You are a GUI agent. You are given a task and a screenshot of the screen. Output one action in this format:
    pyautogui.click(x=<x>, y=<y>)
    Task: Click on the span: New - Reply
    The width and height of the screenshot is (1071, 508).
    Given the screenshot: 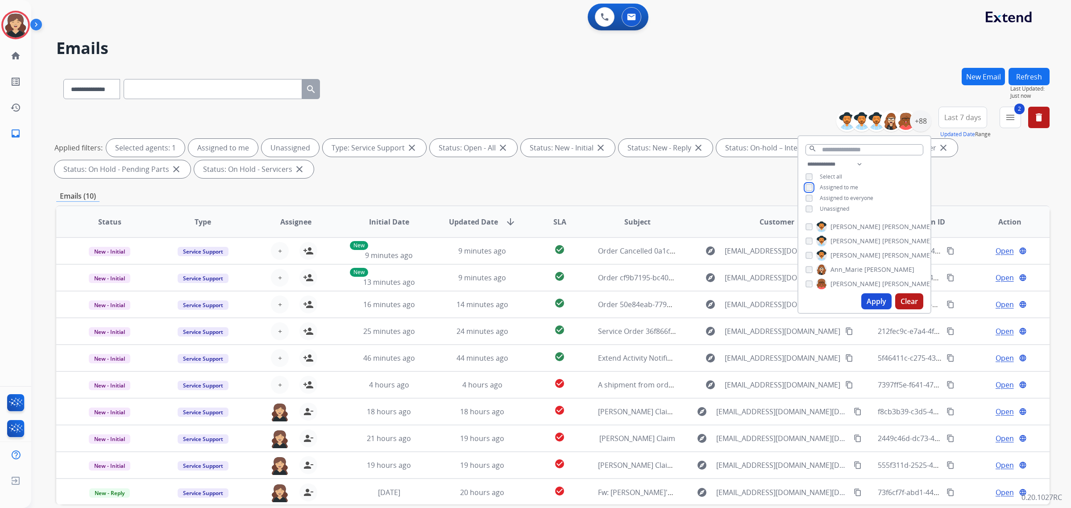 What is the action you would take?
    pyautogui.click(x=109, y=493)
    